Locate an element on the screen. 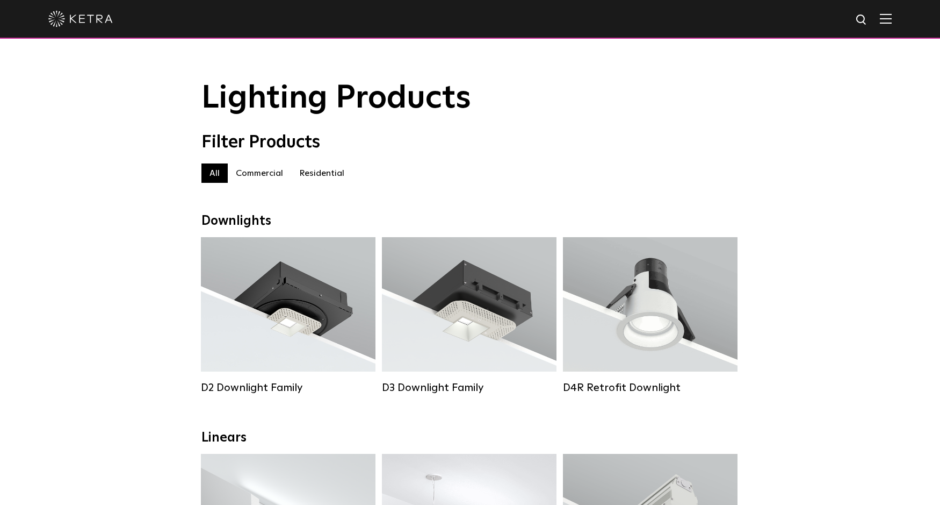  a: D4R Retrofit Downlight Lumen Output:800Colors:White / BlackBeam Angles:15° / 25° / 40° / 60°Watta... is located at coordinates (650, 315).